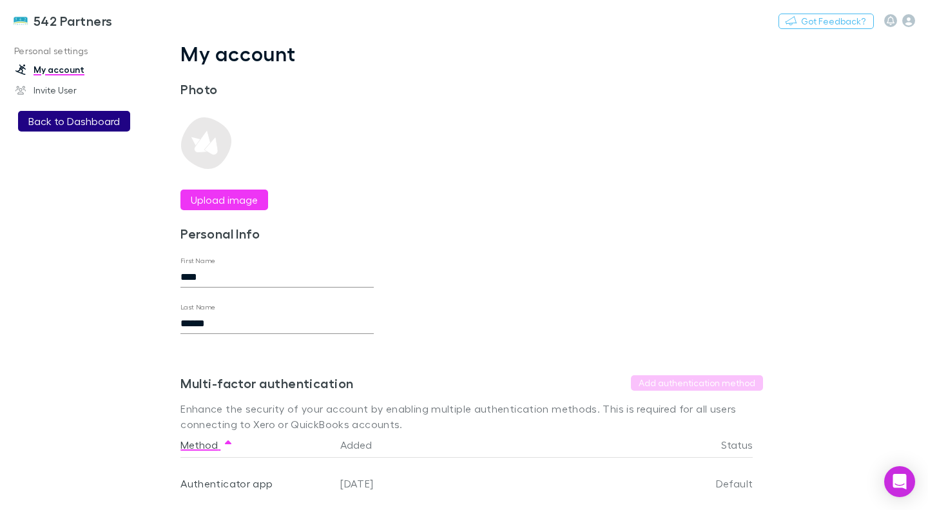 The height and width of the screenshot is (510, 928). Describe the element at coordinates (198, 260) in the screenshot. I see `label: First Name` at that location.